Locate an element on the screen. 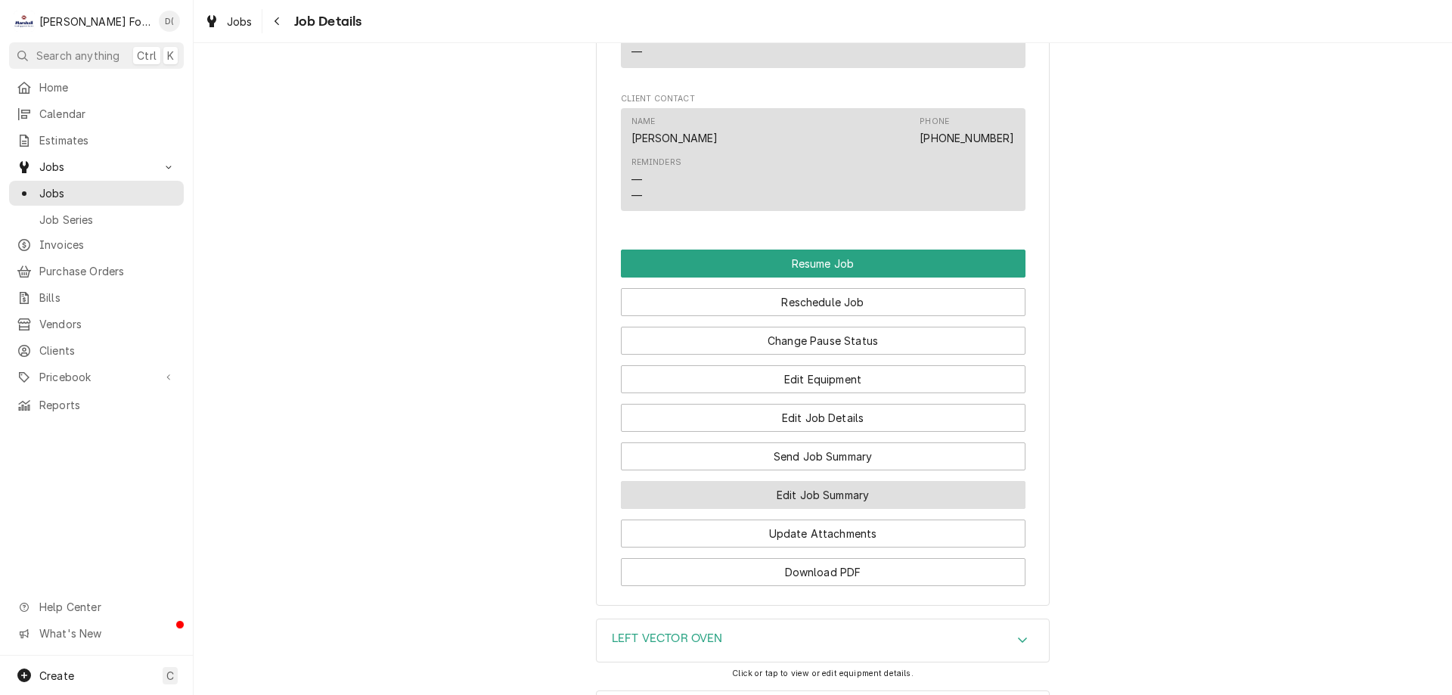 The width and height of the screenshot is (1452, 695). a: Go to Help Center is located at coordinates (96, 606).